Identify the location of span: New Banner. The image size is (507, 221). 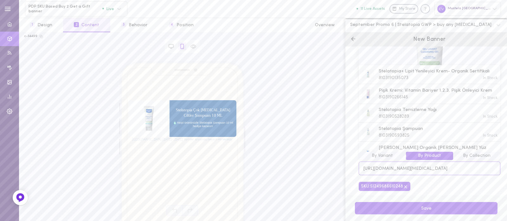
(429, 40).